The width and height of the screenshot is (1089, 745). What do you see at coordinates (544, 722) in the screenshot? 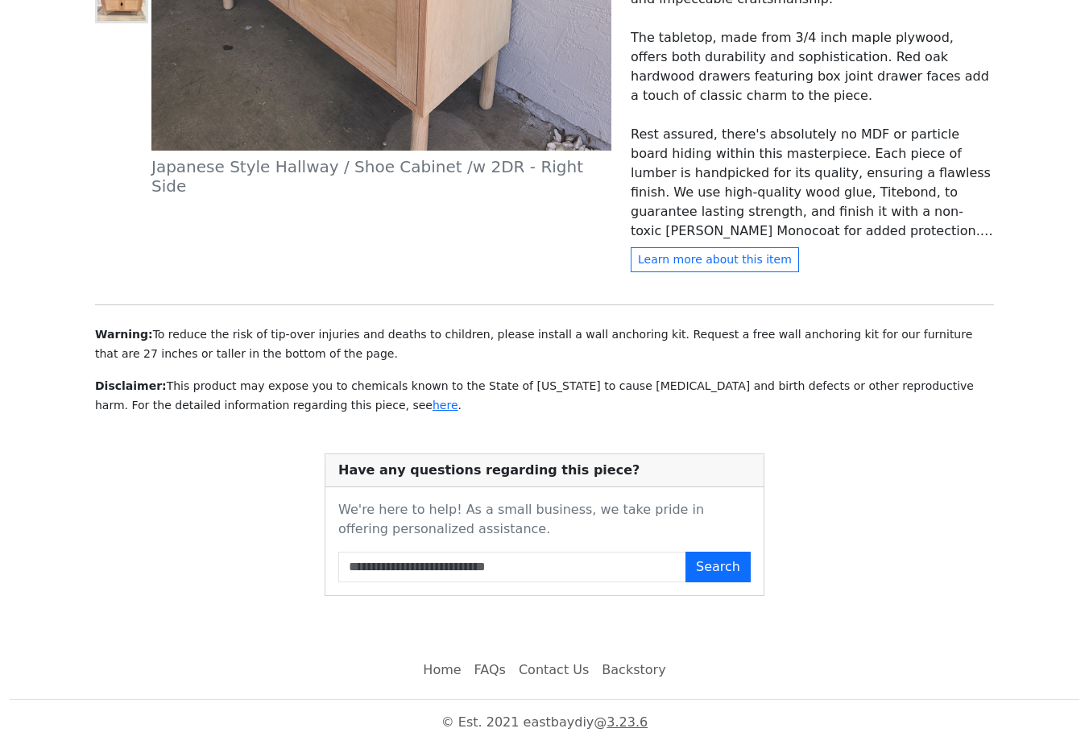
I see `p: © Est. 2021 eastbaydiy @` at bounding box center [544, 722].